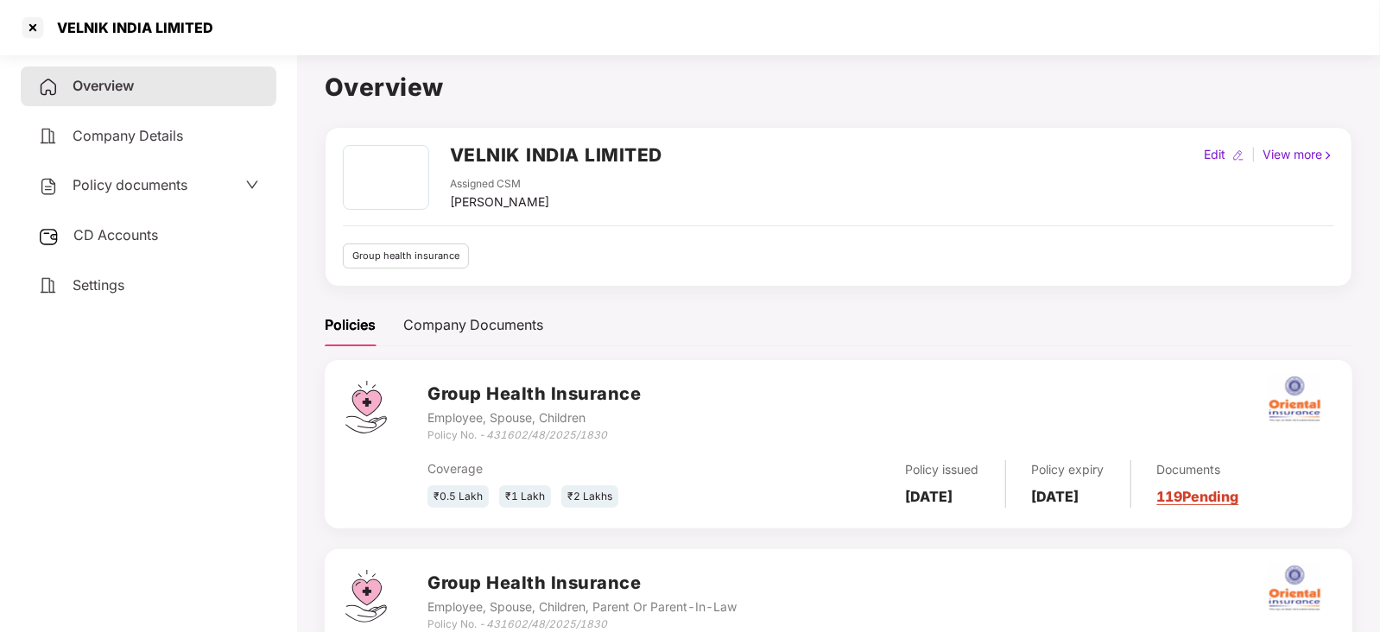  Describe the element at coordinates (1068, 470) in the screenshot. I see `div: Policy expiry` at that location.